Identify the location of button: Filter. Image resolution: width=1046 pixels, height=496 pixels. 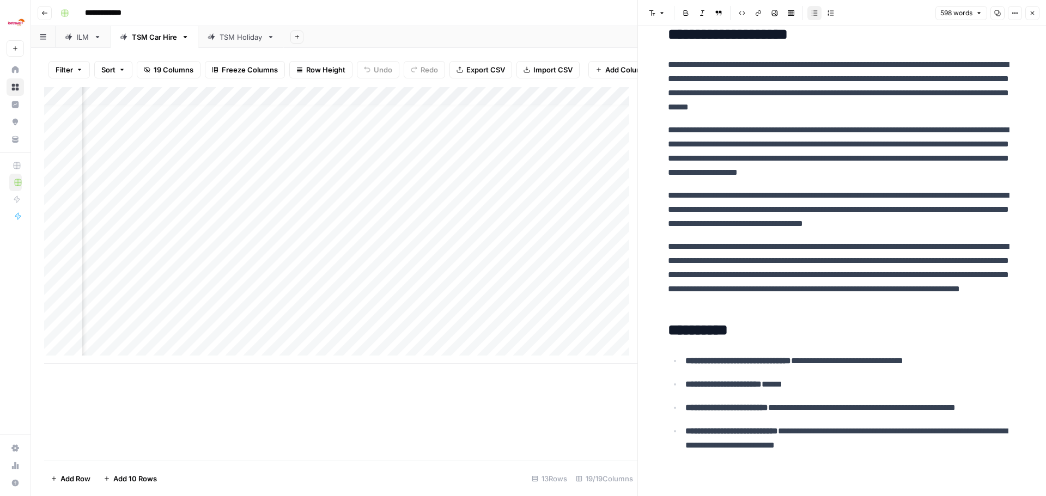
(69, 70).